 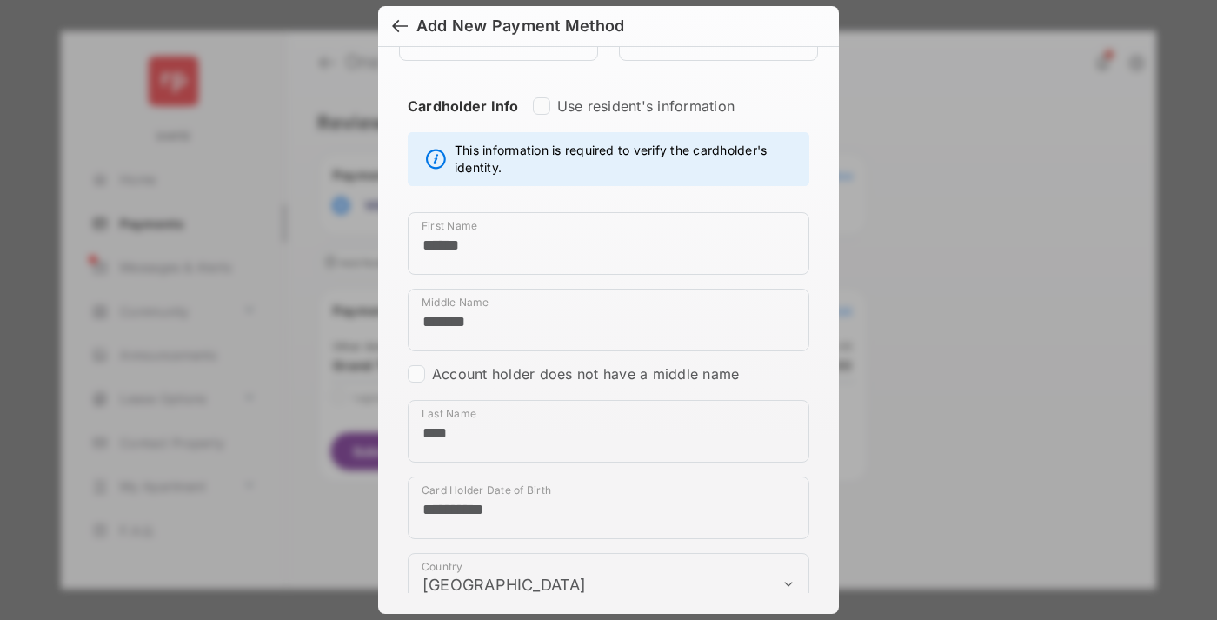 What do you see at coordinates (646, 106) in the screenshot?
I see `label: Use resident's information` at bounding box center [646, 106].